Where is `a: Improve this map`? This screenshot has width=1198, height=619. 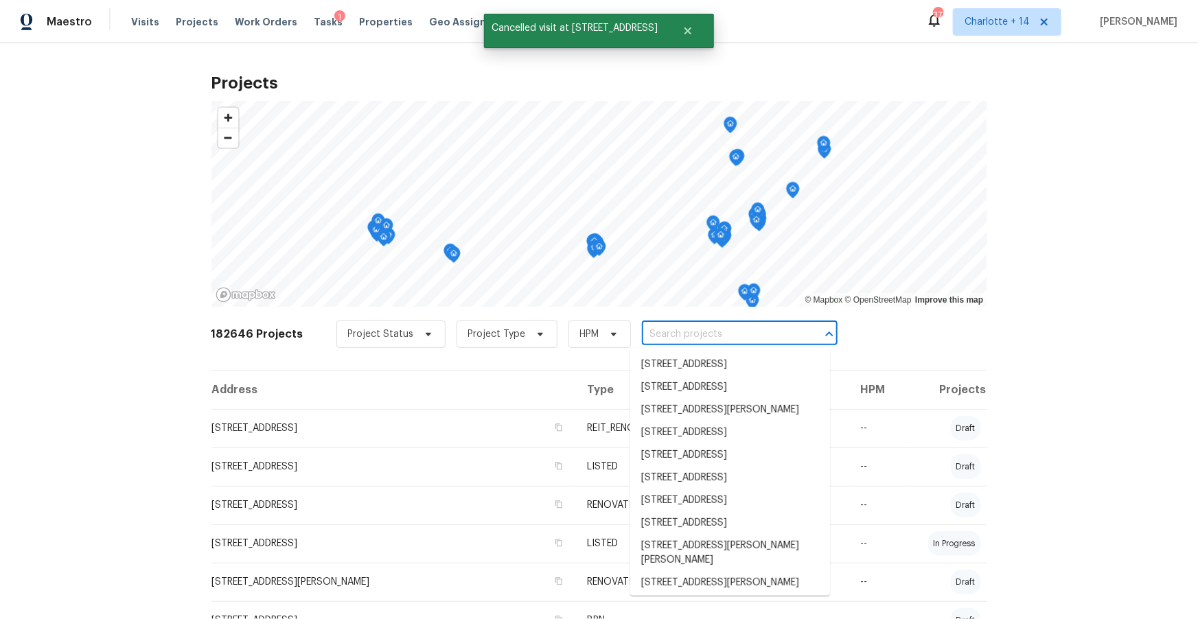 a: Improve this map is located at coordinates (949, 300).